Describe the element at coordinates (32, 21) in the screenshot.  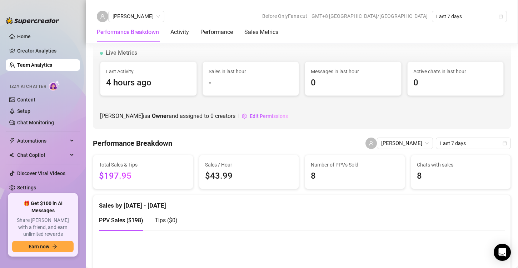
I see `img: logo-BBDzfeDw.svg` at that location.